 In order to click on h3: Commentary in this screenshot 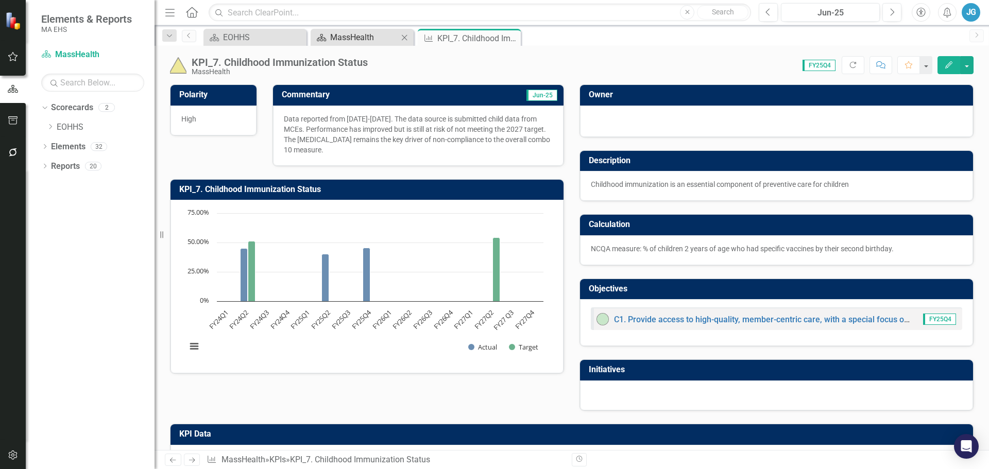, I will do `click(365, 95)`.